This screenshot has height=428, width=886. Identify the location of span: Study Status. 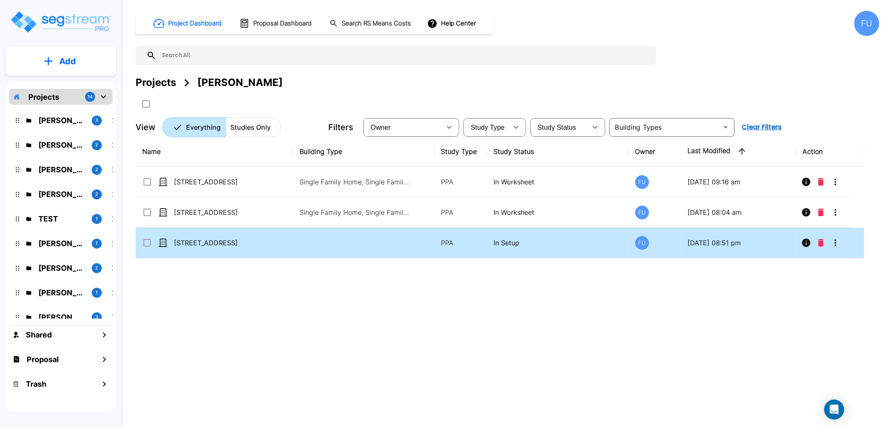
(557, 127).